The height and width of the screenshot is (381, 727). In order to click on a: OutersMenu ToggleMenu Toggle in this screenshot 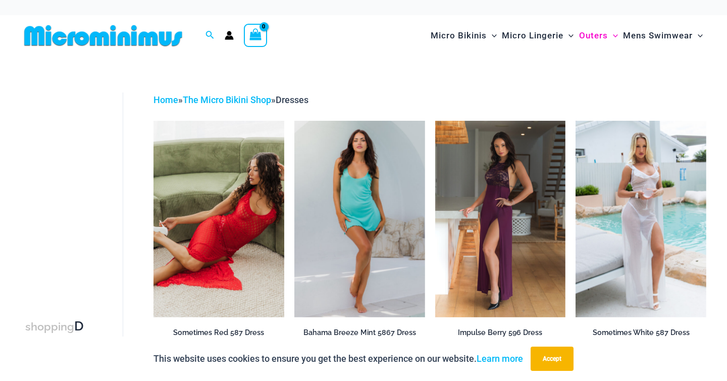, I will do `click(598, 35)`.